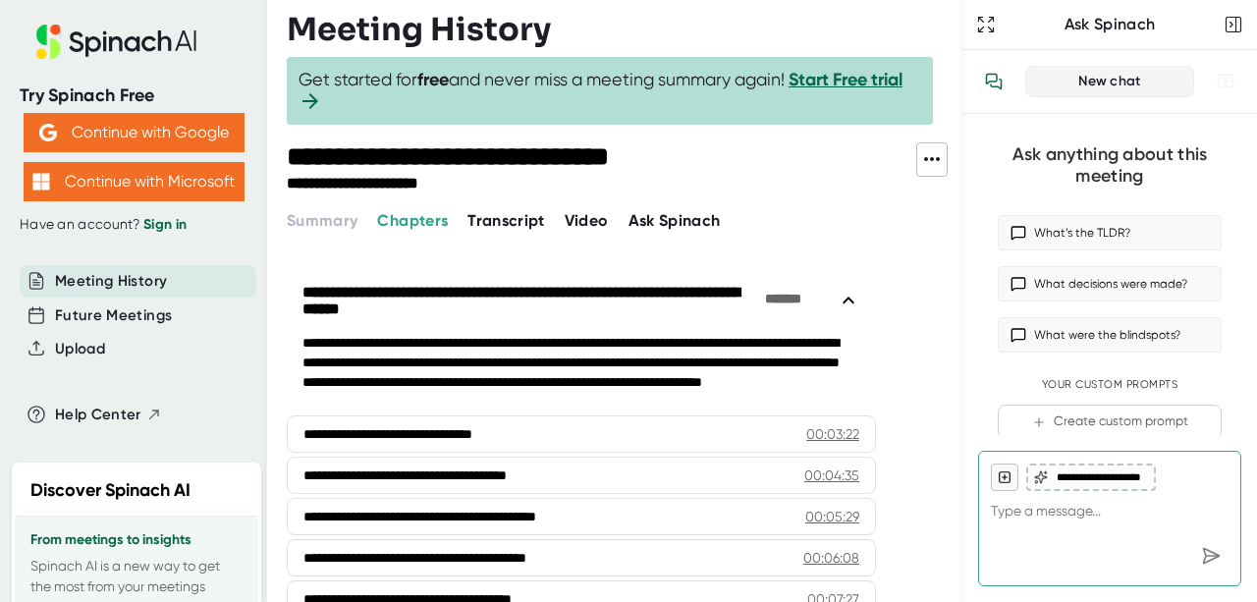  What do you see at coordinates (833, 434) in the screenshot?
I see `div: 00:03:22` at bounding box center [833, 434].